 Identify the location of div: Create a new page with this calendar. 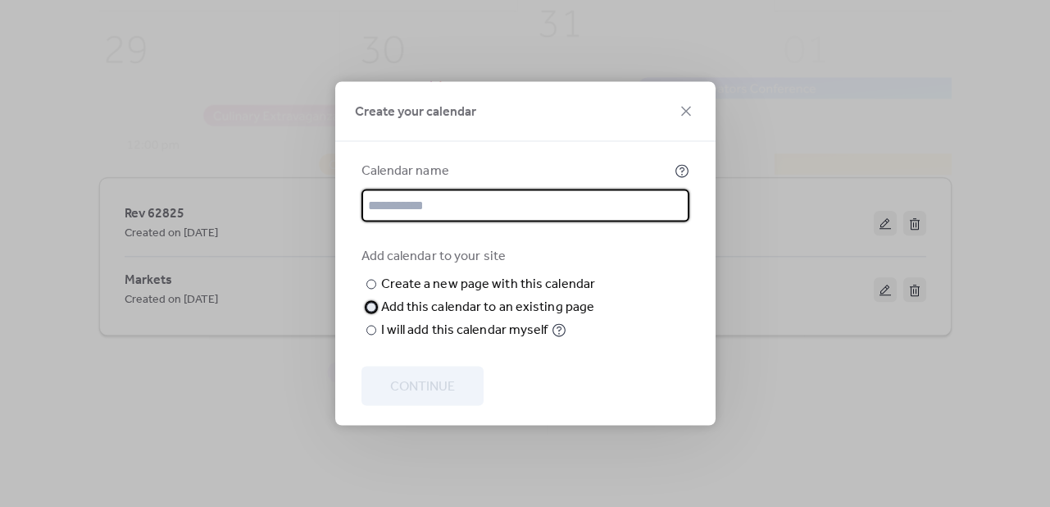
(489, 285).